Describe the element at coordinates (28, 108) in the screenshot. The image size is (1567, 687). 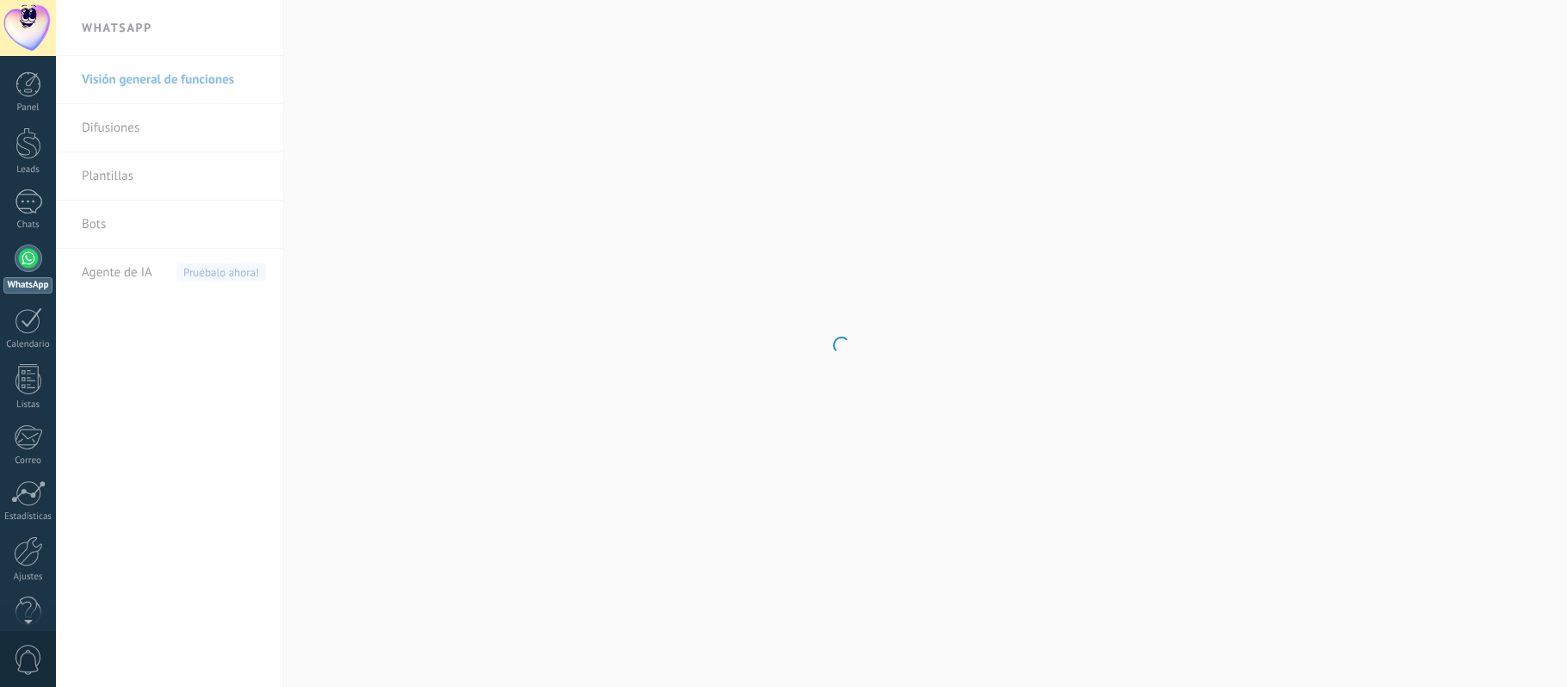
I see `div: Panel` at that location.